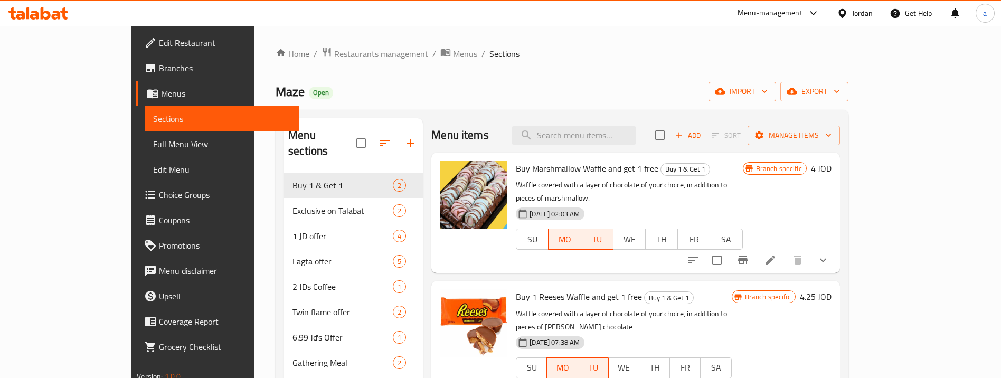  What do you see at coordinates (375, 54) in the screenshot?
I see `a: Restaurants management` at bounding box center [375, 54].